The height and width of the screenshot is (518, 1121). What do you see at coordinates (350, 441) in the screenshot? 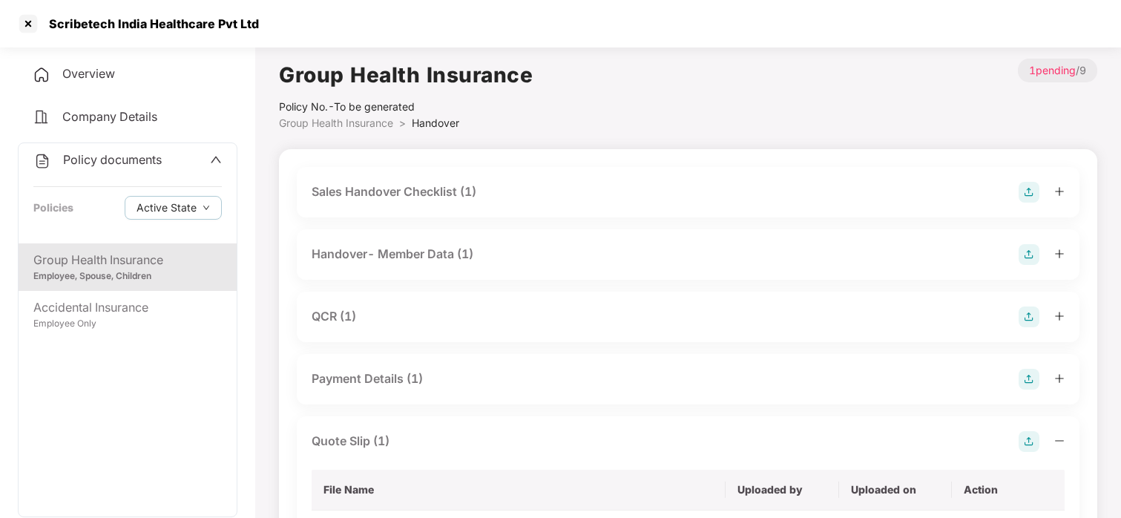
I see `div: Quote Slip (1)` at bounding box center [350, 441].